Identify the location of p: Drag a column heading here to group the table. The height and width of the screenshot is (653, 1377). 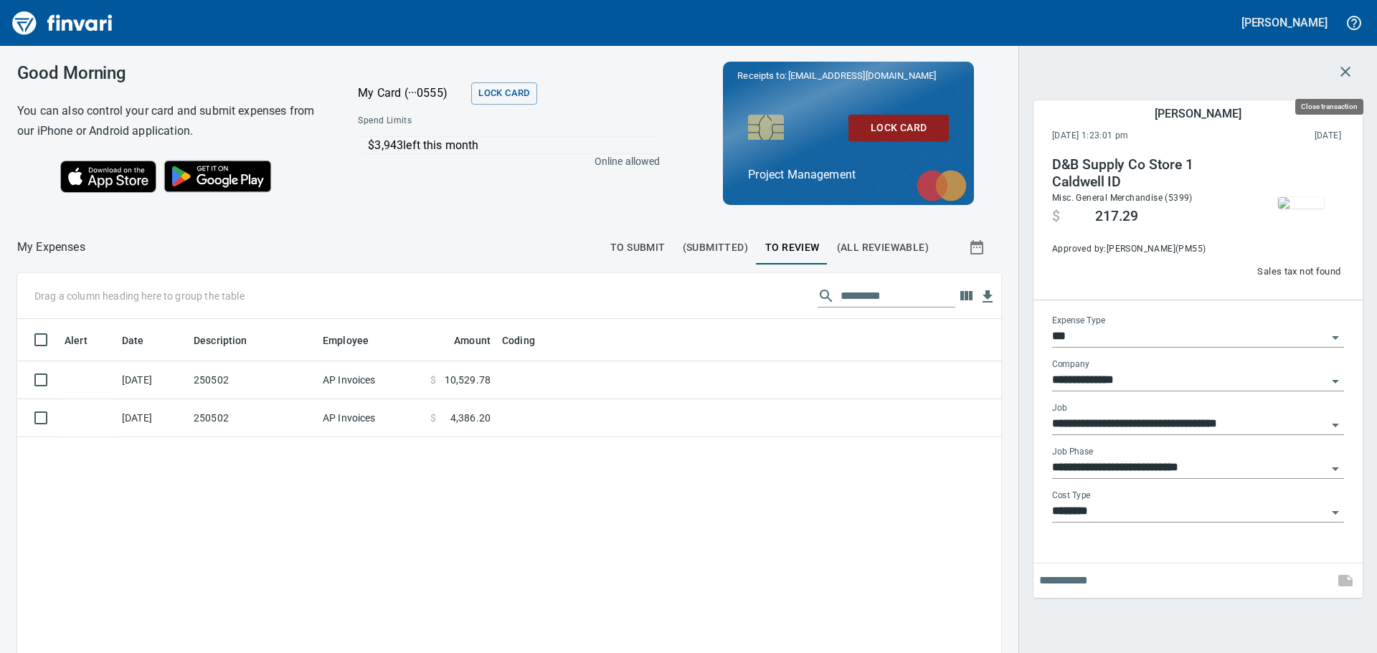
(139, 296).